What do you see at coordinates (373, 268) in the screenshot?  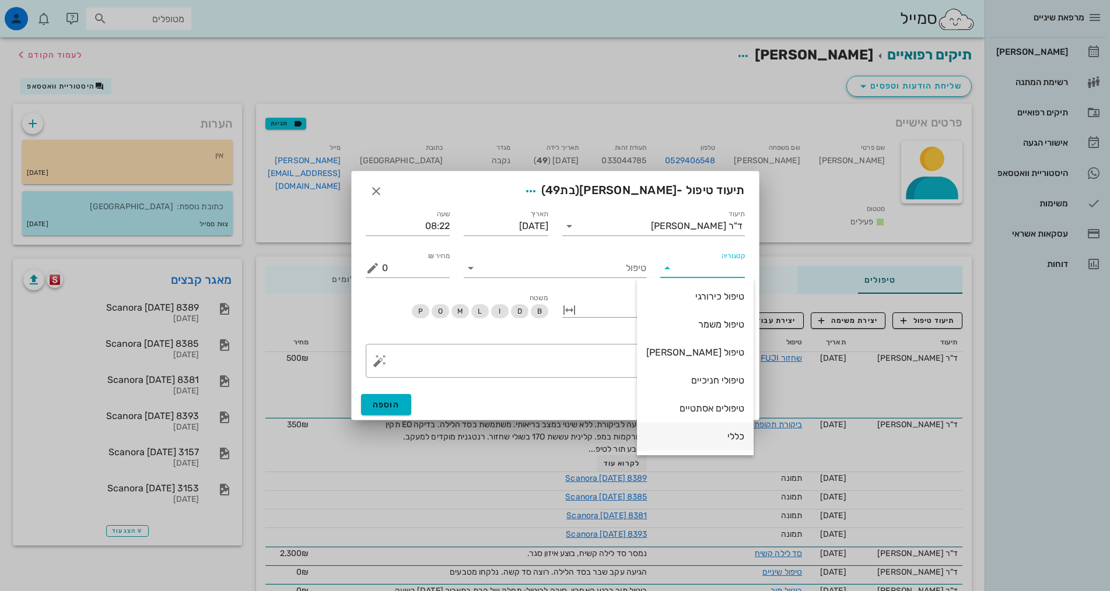 I see `button: מחיר ₪ appended action` at bounding box center [373, 268].